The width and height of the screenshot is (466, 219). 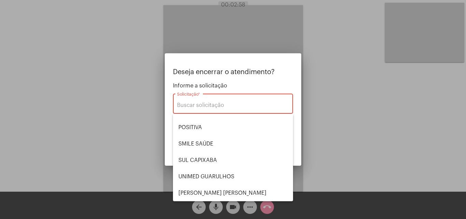 What do you see at coordinates (233, 160) in the screenshot?
I see `span: SUL CAPIXABA` at bounding box center [233, 160].